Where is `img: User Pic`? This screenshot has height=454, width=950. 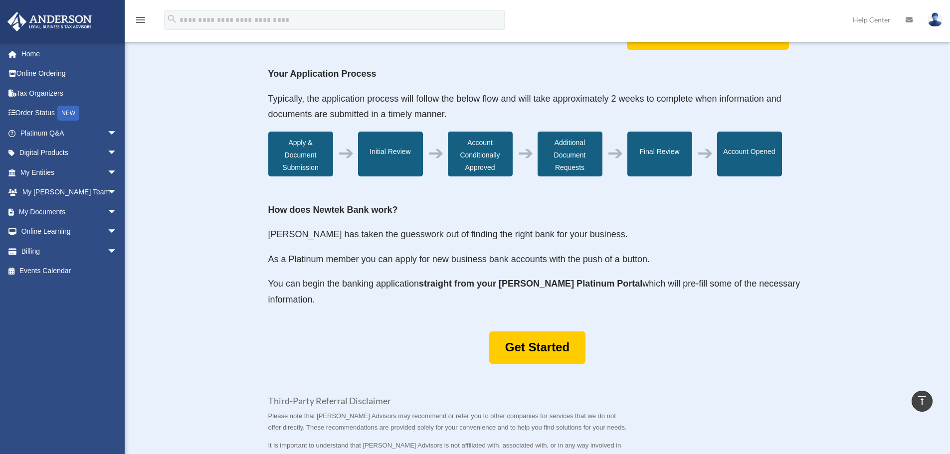
img: User Pic is located at coordinates (935, 19).